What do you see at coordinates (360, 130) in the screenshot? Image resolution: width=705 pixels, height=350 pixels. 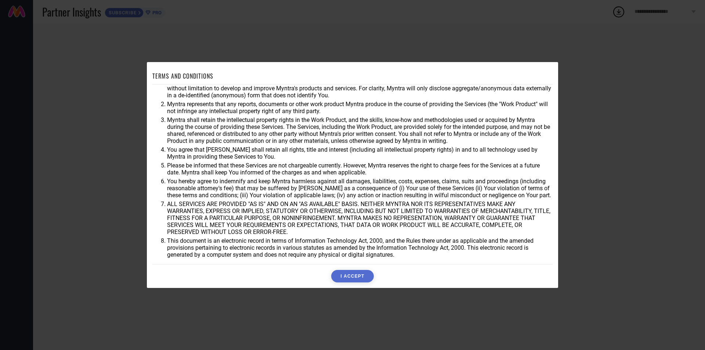 I see `li: Myntra shall retain the intellectual property rights in the Work Product, and the skills, know-ho...` at bounding box center [360, 130].